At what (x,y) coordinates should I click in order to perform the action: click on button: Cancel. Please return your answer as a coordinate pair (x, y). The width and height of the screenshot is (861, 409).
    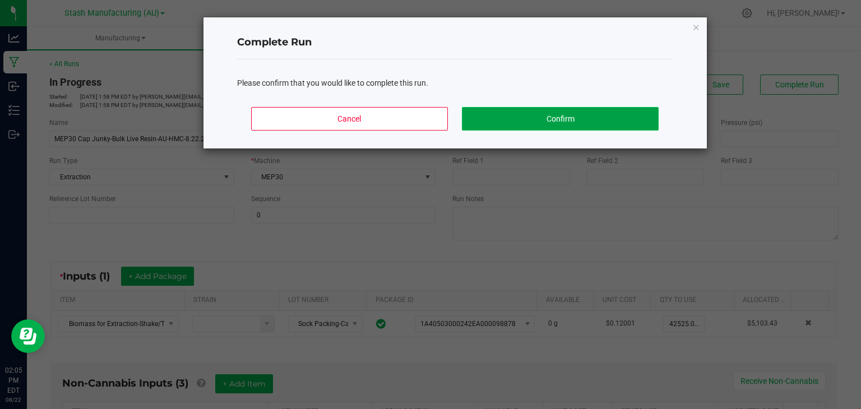
    Looking at the image, I should click on (349, 119).